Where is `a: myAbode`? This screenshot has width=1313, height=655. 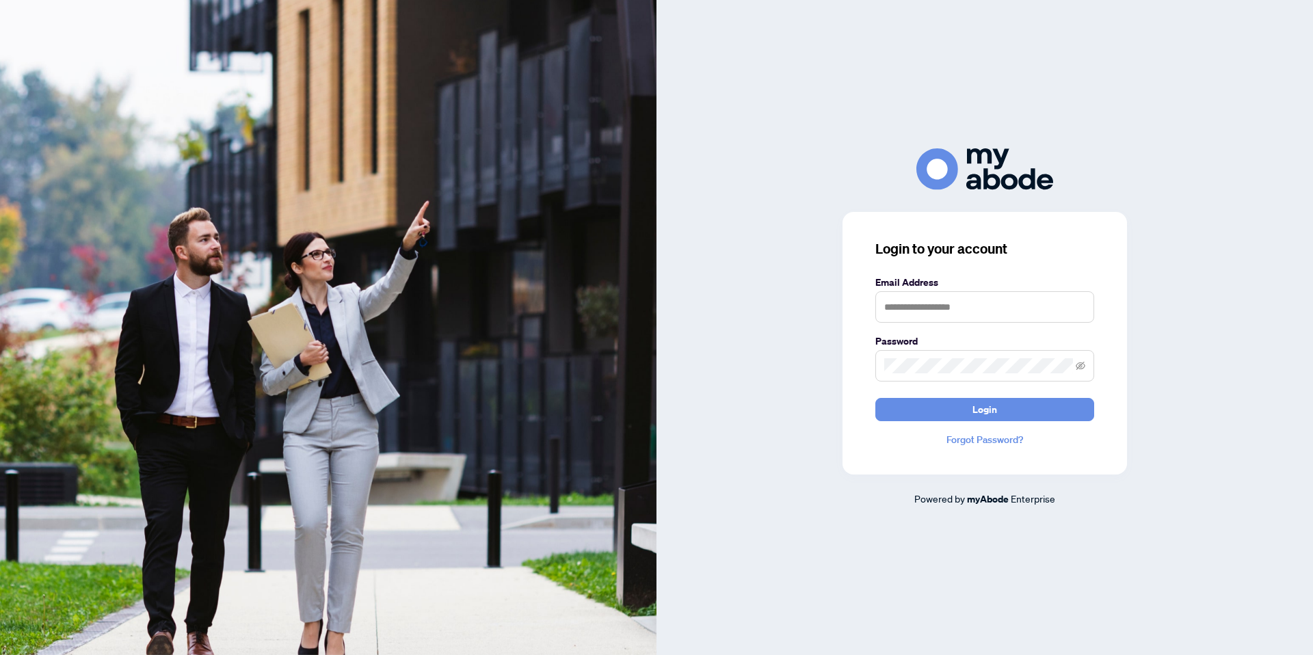 a: myAbode is located at coordinates (987, 499).